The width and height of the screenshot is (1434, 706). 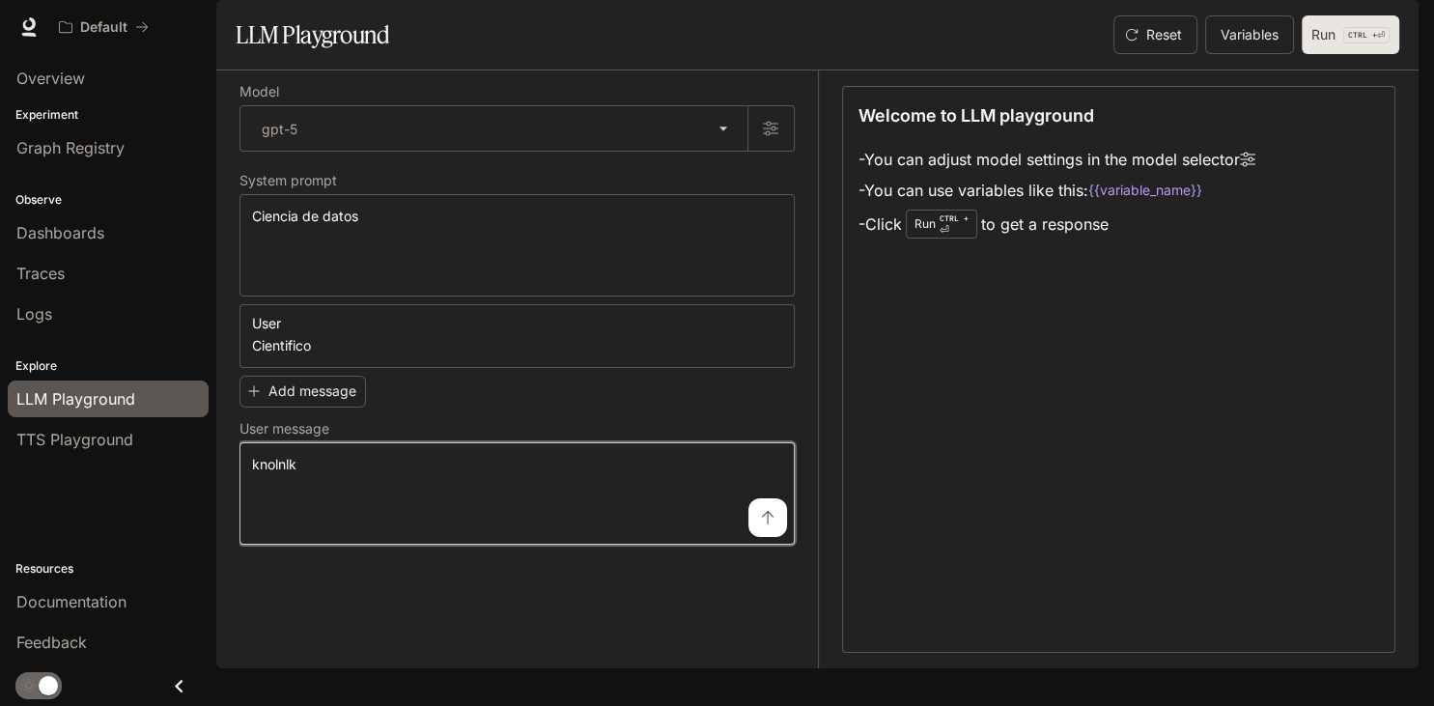 I want to click on li: - You can use variables like this:, so click(x=1057, y=190).